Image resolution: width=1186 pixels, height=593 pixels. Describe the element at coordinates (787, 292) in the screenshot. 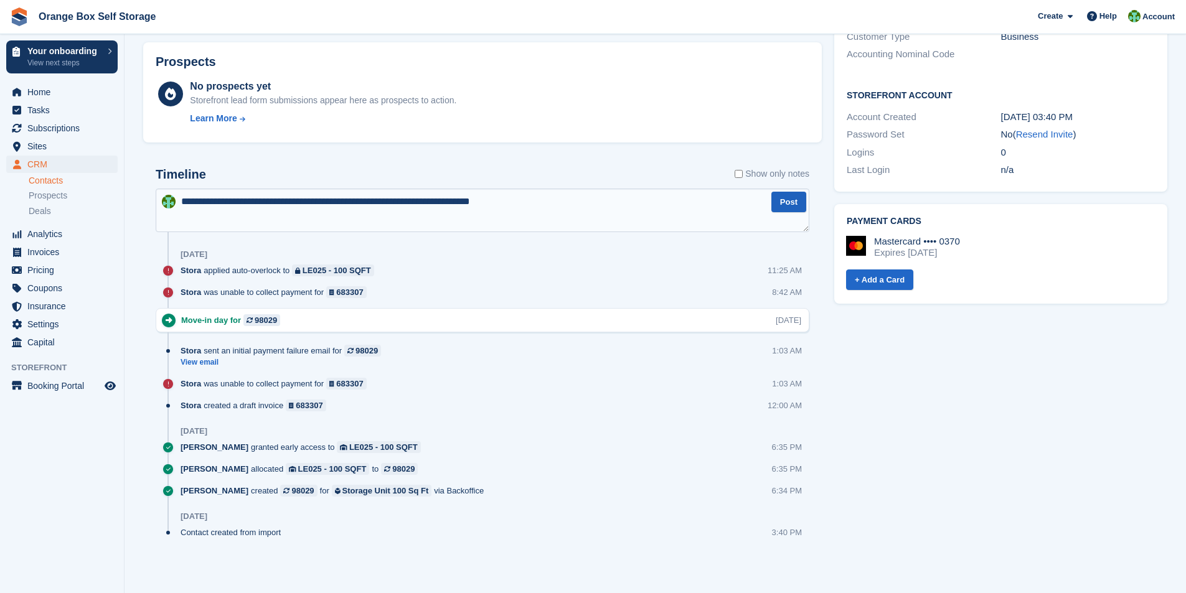

I see `div: 8:42 AM` at that location.